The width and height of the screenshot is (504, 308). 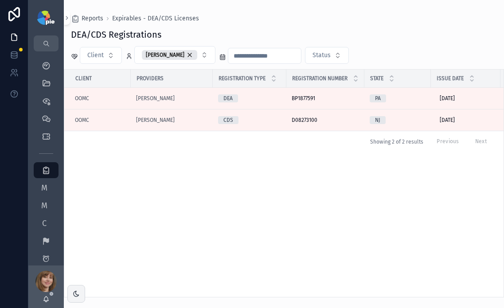 What do you see at coordinates (397, 98) in the screenshot?
I see `a: PA` at bounding box center [397, 98].